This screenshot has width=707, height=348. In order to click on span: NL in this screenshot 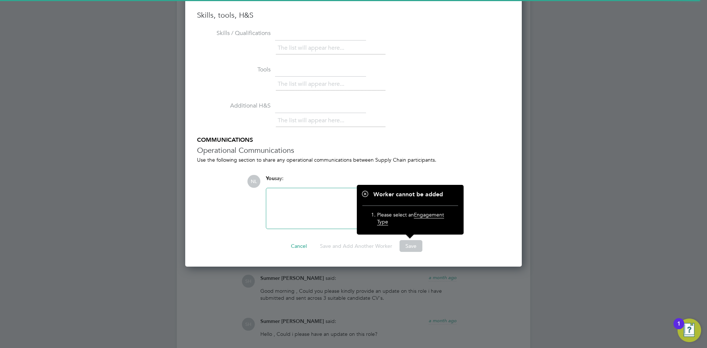, I will do `click(254, 181)`.